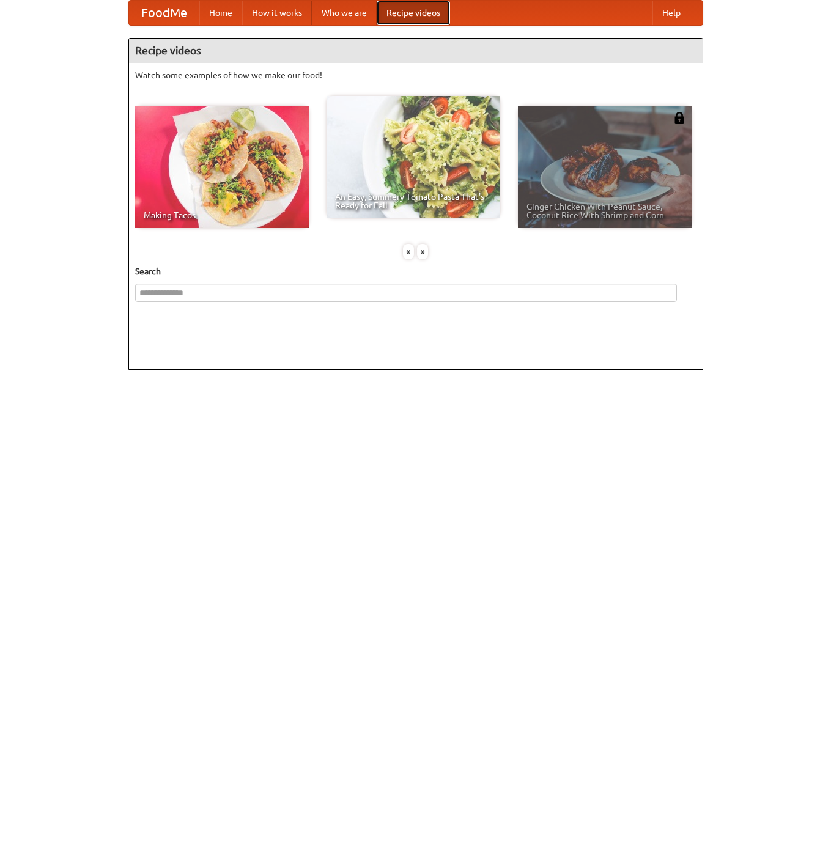 This screenshot has height=865, width=831. What do you see at coordinates (416, 271) in the screenshot?
I see `h5: Search` at bounding box center [416, 271].